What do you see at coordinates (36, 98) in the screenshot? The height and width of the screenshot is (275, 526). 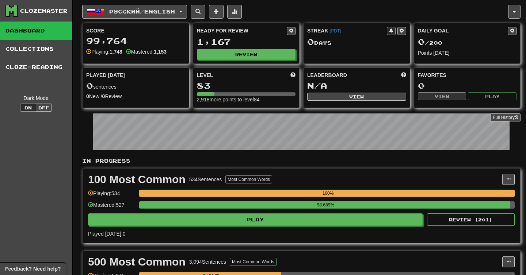 I see `div: Dark Mode` at bounding box center [36, 98].